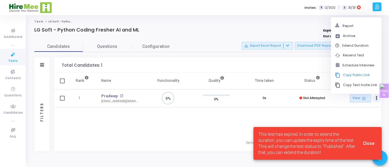 This screenshot has width=389, height=167. Describe the element at coordinates (267, 46) in the screenshot. I see `button: Export Excel Report` at that location.